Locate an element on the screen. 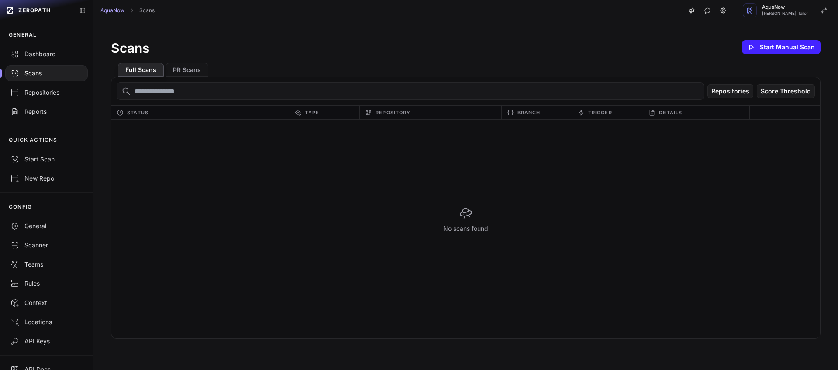  div: Dashboard is located at coordinates (46, 54).